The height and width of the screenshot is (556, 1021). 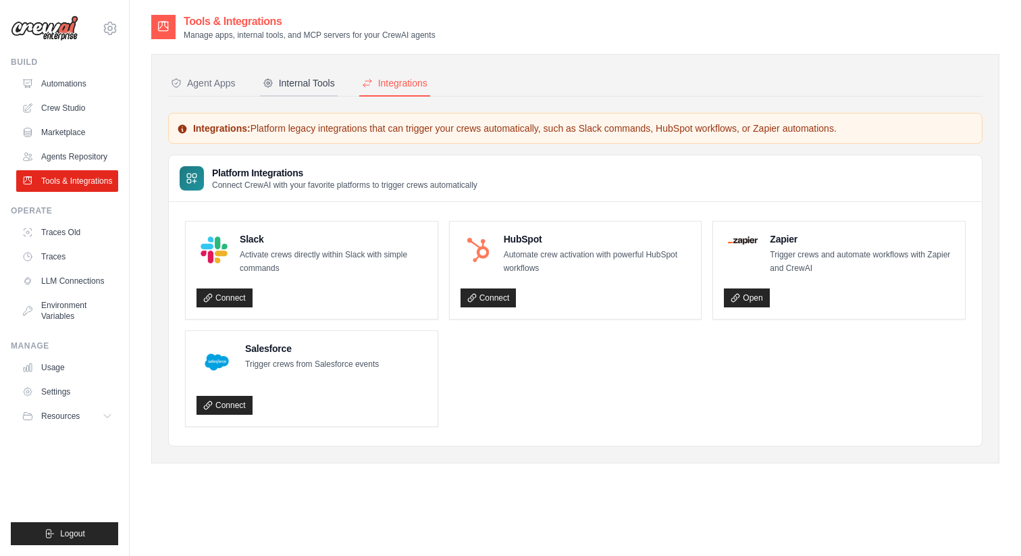 I want to click on h3: Platform Integrations, so click(x=345, y=173).